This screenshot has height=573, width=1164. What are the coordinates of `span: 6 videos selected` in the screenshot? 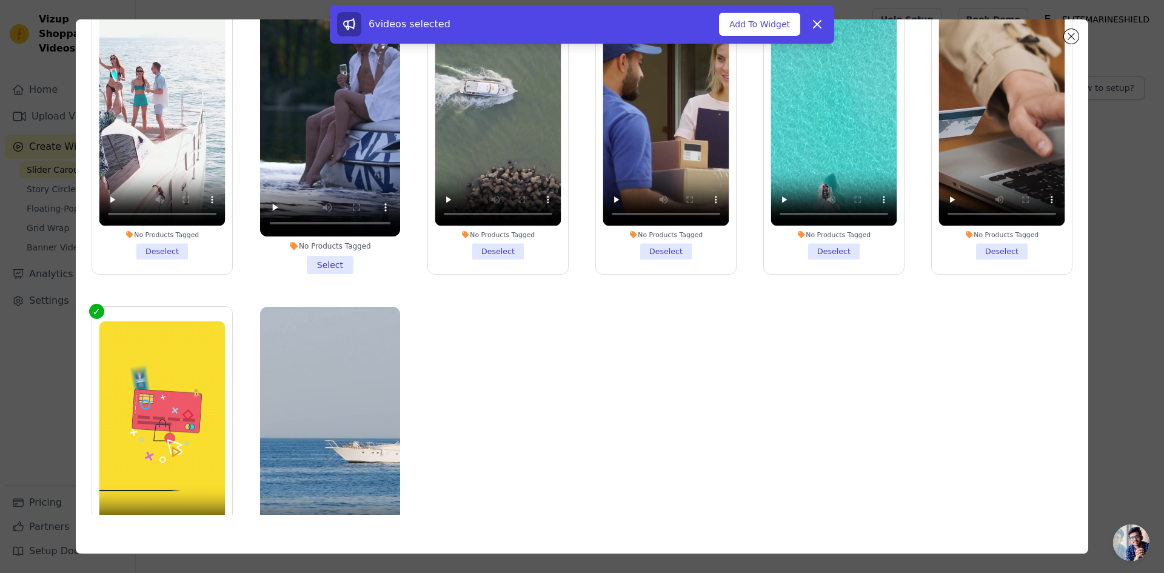 It's located at (409, 24).